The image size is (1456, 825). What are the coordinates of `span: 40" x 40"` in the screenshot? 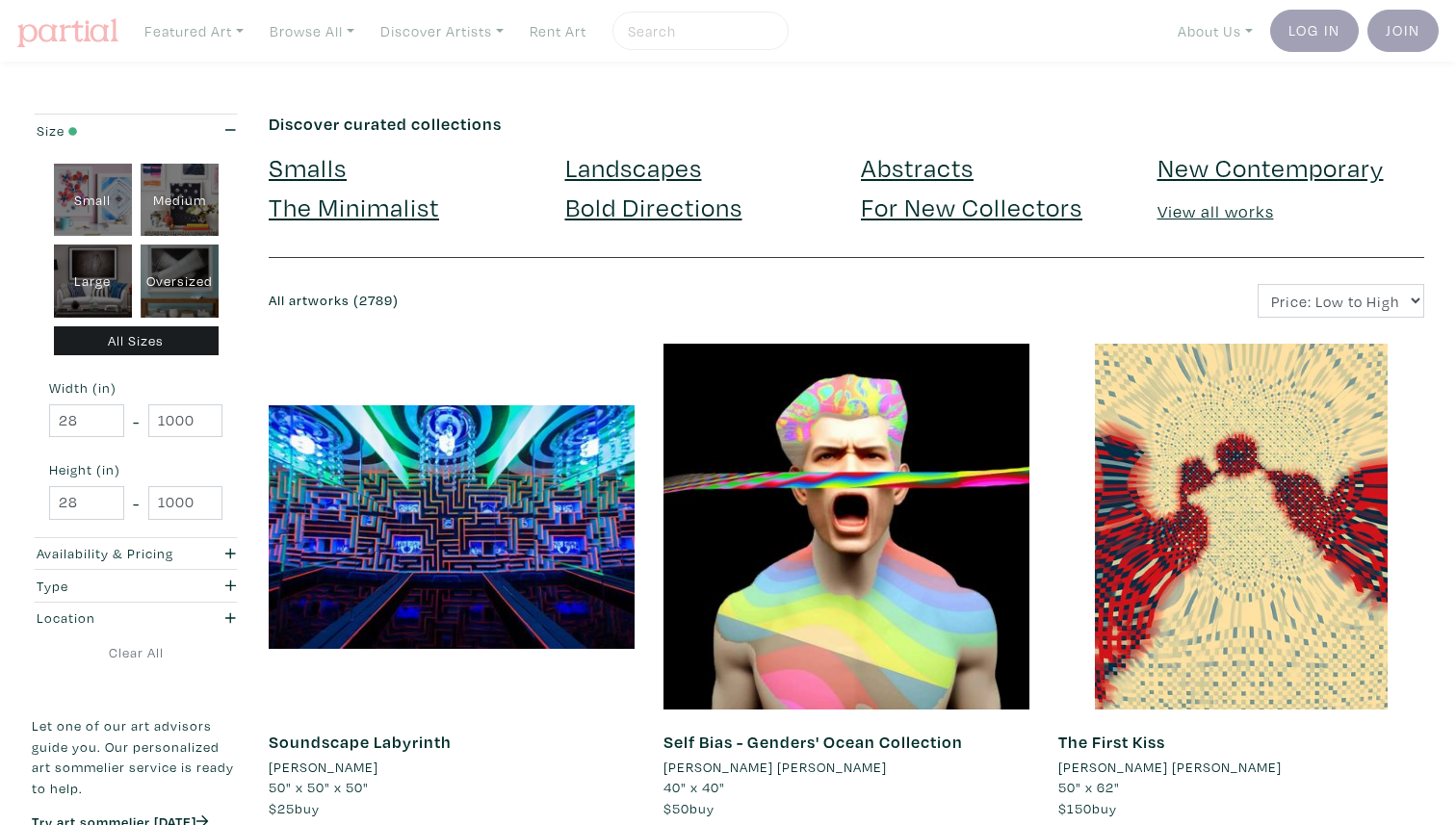 It's located at (694, 787).